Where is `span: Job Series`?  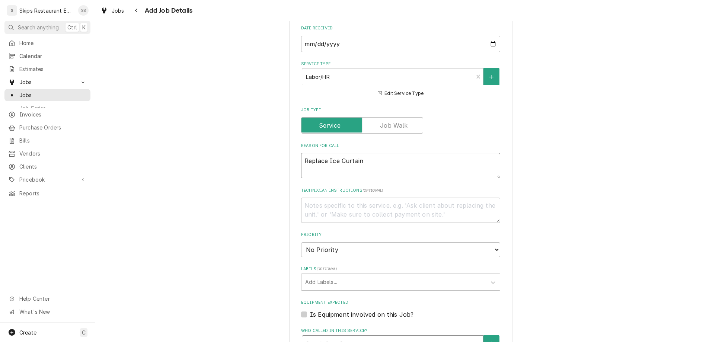
span: Job Series is located at coordinates (53, 108).